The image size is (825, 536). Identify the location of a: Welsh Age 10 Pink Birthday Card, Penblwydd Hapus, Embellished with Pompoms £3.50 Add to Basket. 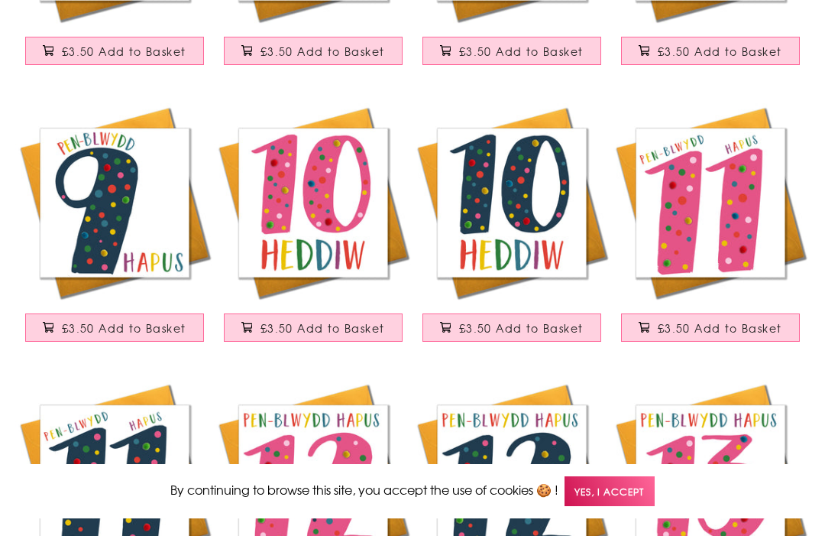
(313, 230).